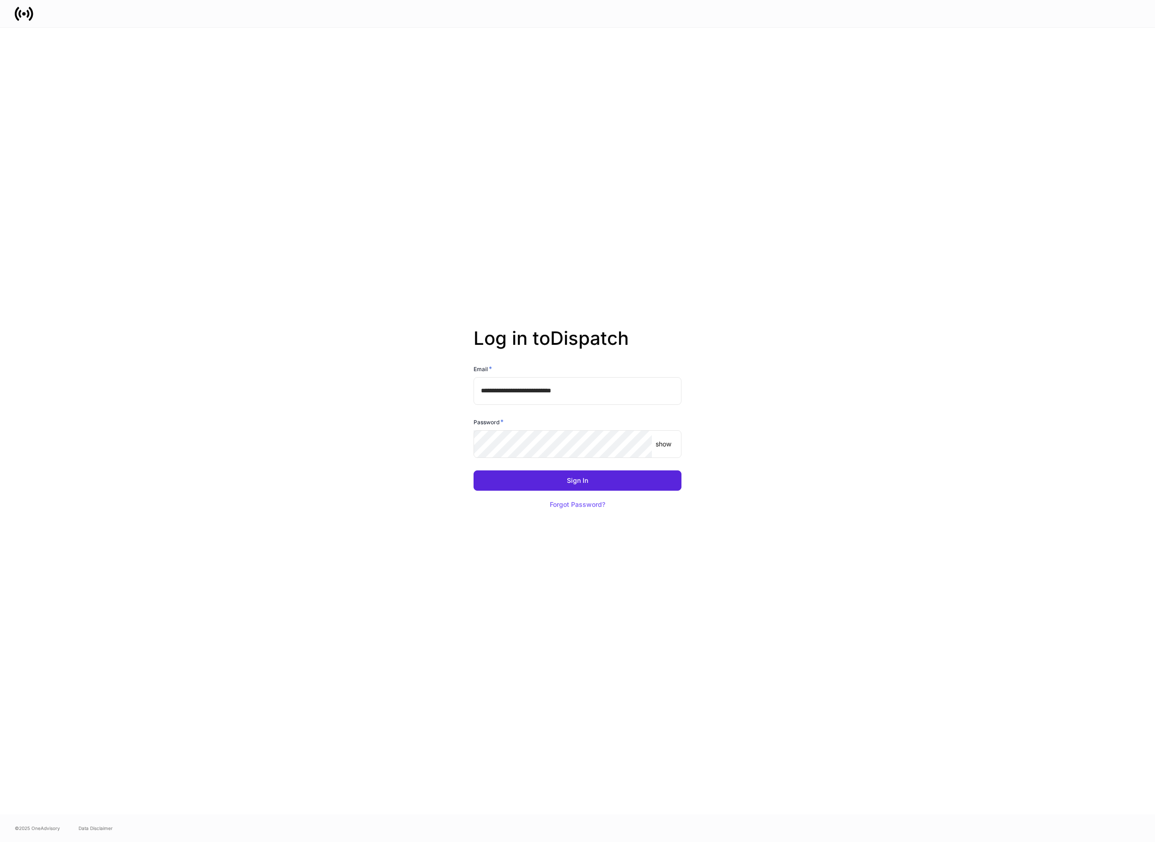 Image resolution: width=1155 pixels, height=842 pixels. Describe the element at coordinates (37, 828) in the screenshot. I see `span: © 2025 OneAdvisory` at that location.